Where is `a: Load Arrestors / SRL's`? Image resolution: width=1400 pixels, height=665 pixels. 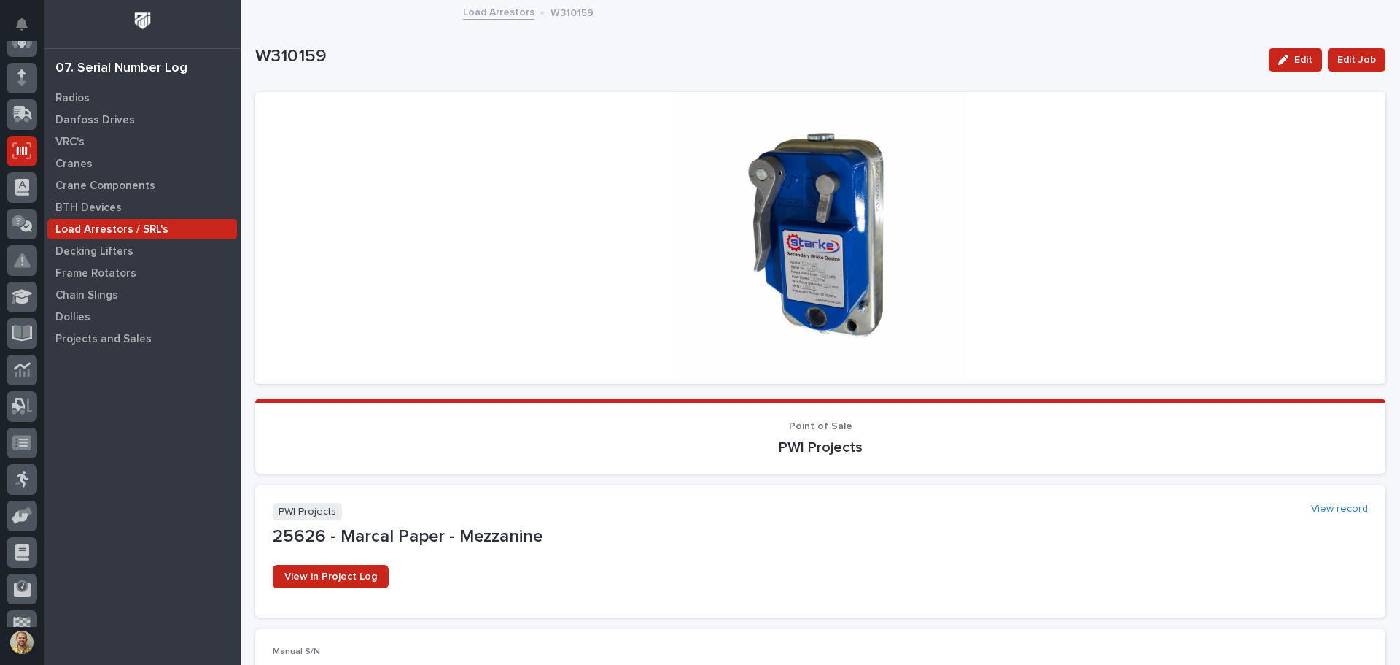
a: Load Arrestors / SRL's is located at coordinates (142, 229).